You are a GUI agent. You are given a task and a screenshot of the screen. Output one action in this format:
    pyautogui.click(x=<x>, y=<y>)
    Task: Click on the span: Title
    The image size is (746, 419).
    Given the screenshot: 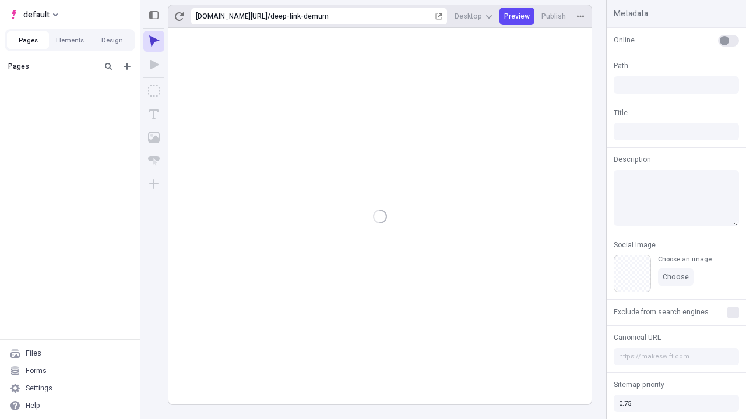 What is the action you would take?
    pyautogui.click(x=620, y=113)
    